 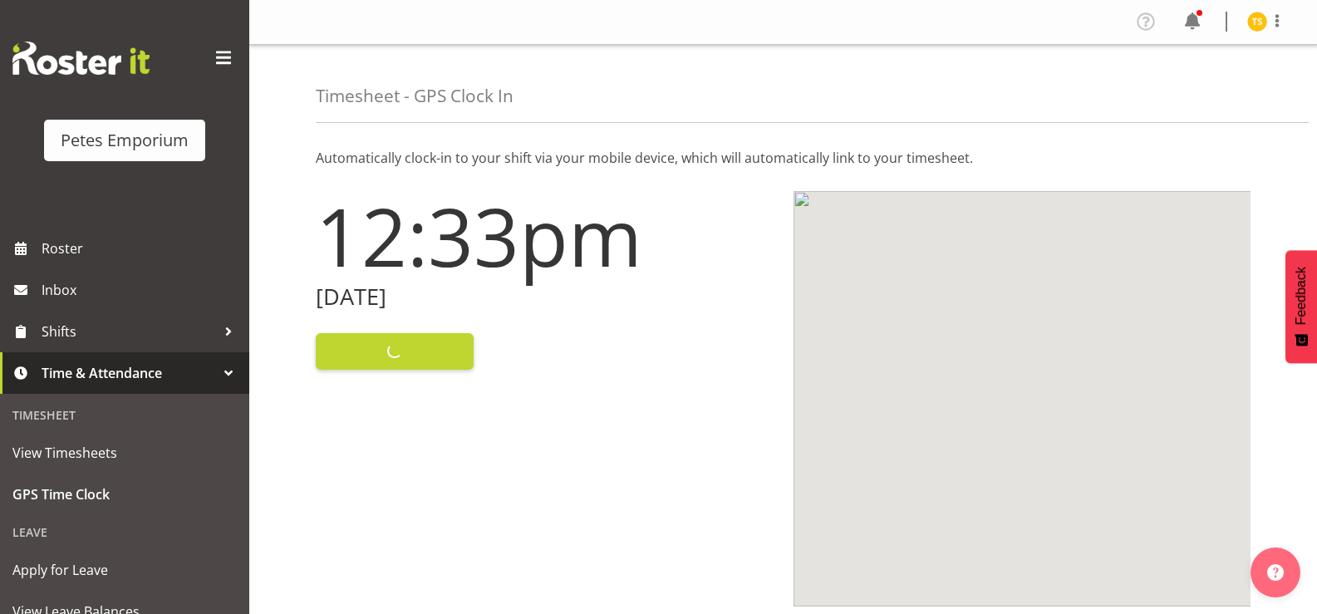 I want to click on p: Automatically clock-in to your shift via your mobile device, which will automatically link to you..., so click(x=782, y=158).